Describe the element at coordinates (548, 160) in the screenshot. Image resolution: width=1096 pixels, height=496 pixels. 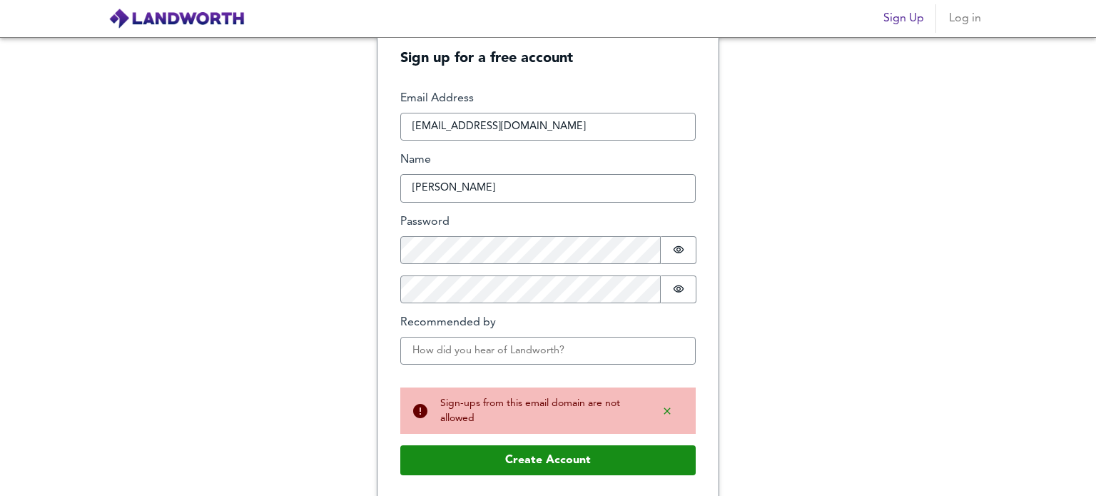
I see `label: Name` at that location.